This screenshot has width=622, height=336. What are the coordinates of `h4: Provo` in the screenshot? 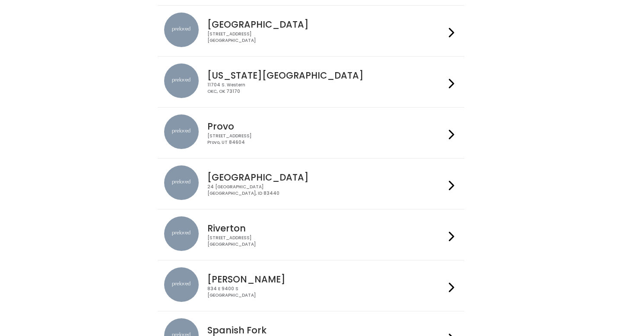 It's located at (326, 126).